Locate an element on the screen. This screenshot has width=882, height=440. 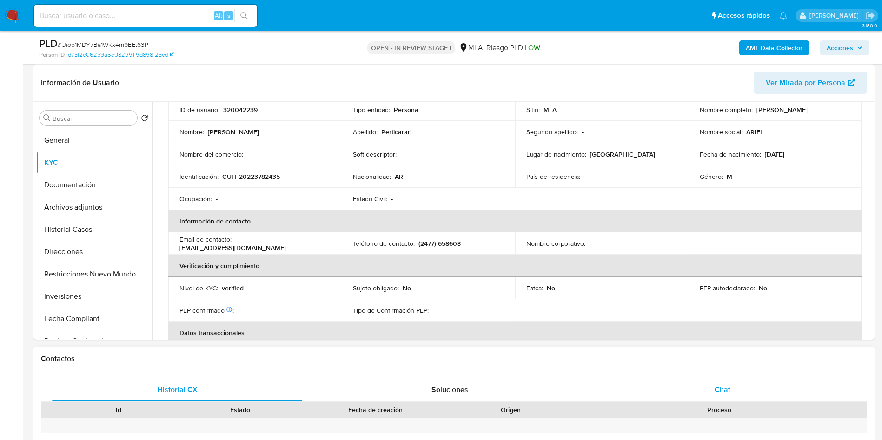
p: Ocupación : is located at coordinates (196, 199).